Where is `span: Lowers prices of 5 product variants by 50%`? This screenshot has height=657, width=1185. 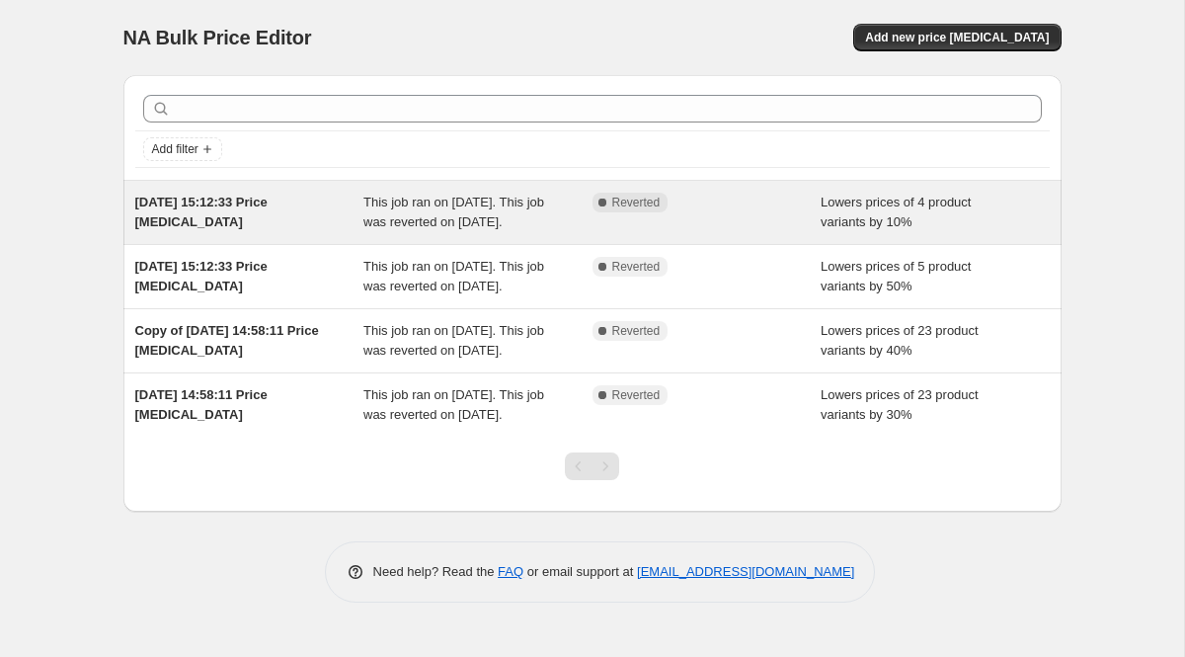
span: Lowers prices of 5 product variants by 50% is located at coordinates (896, 276).